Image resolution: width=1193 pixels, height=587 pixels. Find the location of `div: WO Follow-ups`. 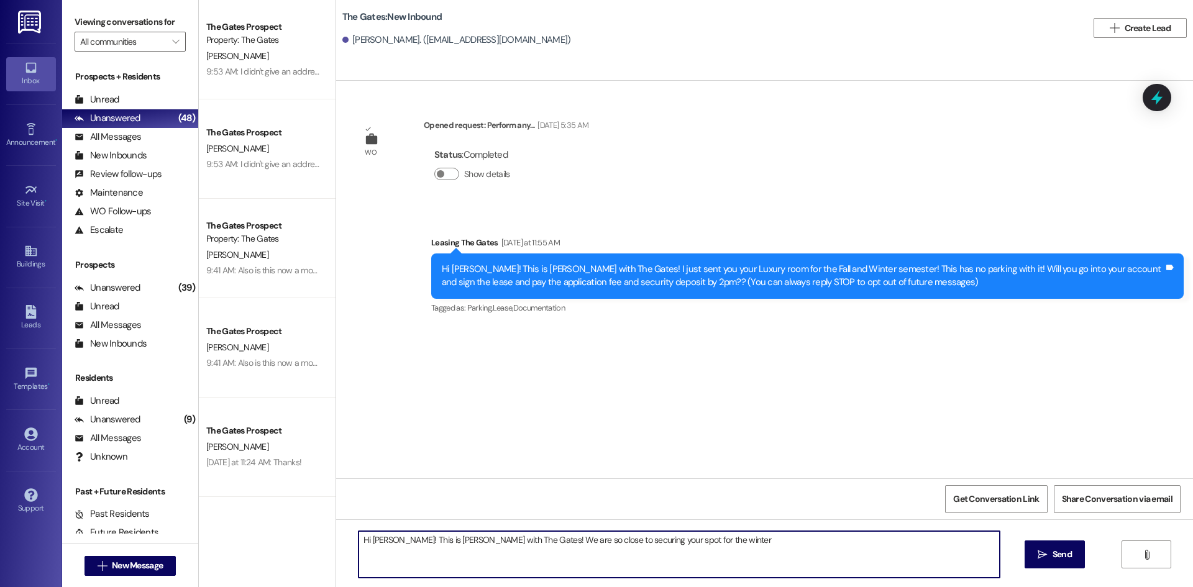

div: WO Follow-ups is located at coordinates (112, 211).